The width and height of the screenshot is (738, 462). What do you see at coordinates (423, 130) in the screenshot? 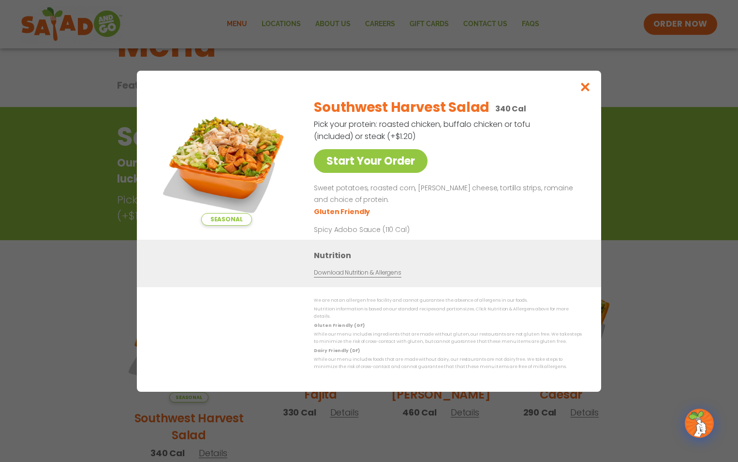
I see `p: Pick your protein: roasted chicken, buffalo chicken or tofu (included) or steak (+$1.20)` at bounding box center [423, 130].